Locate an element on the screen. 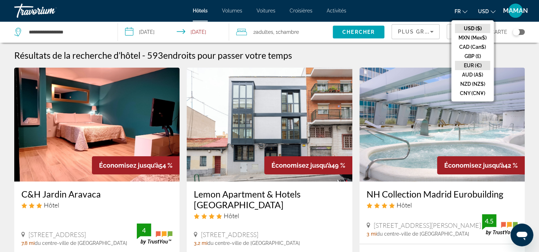  a: Travorium is located at coordinates (50, 11).